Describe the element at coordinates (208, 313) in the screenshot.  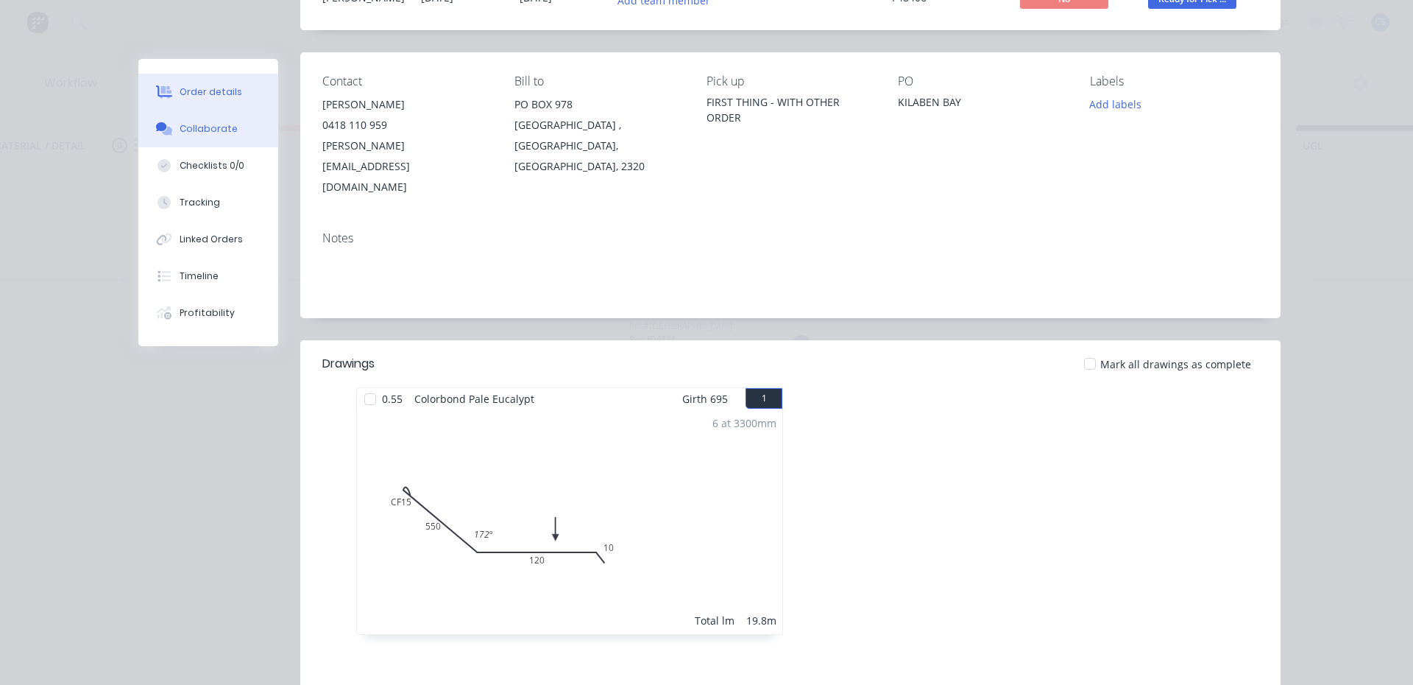
I see `button: Profitability` at that location.